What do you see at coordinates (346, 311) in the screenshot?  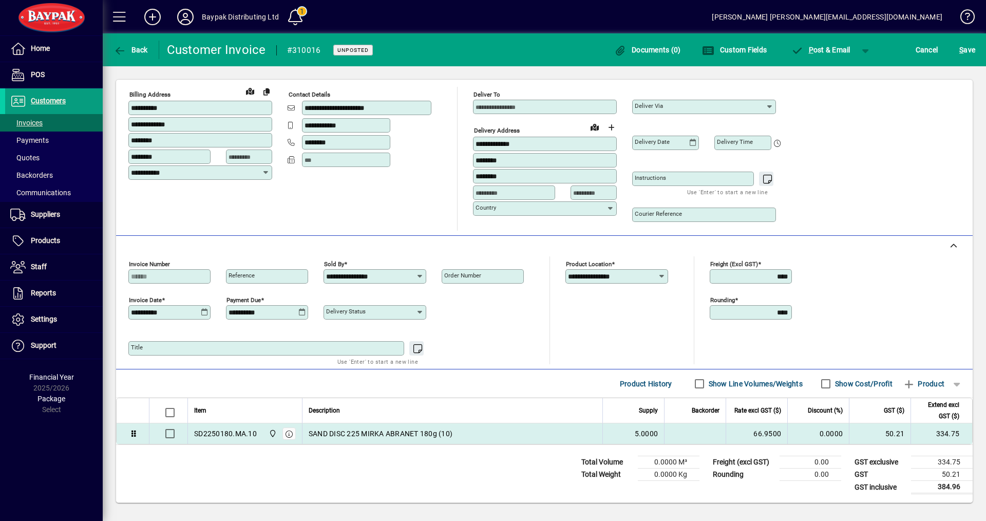 I see `mat-label: Delivery status` at bounding box center [346, 311].